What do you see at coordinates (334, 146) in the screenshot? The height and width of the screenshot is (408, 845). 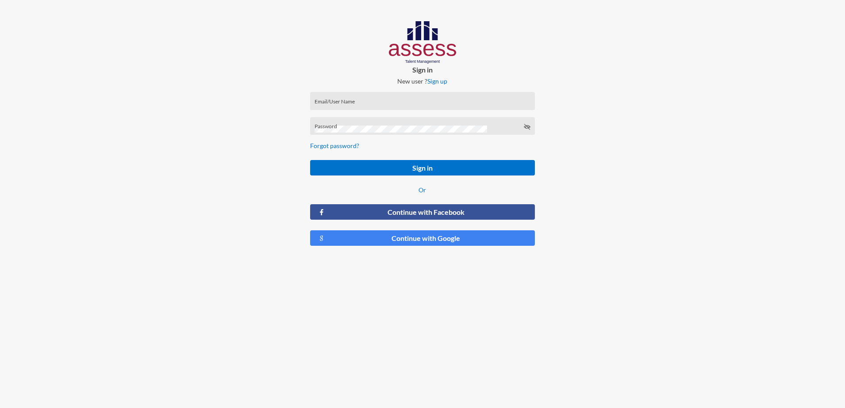 I see `a: Forgot password?` at bounding box center [334, 146].